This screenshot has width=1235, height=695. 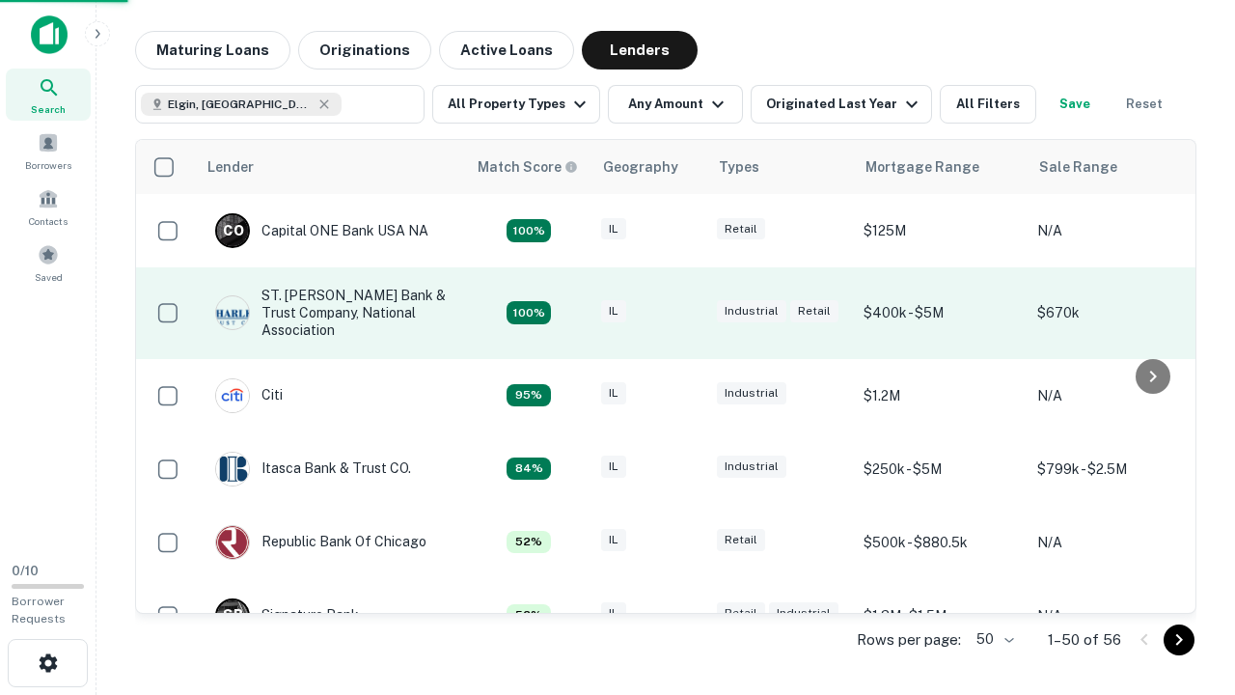 I want to click on p: S B, so click(x=233, y=615).